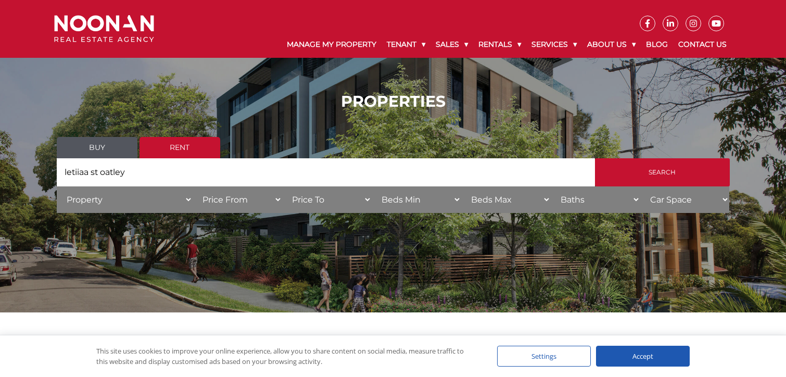 The image size is (786, 377). What do you see at coordinates (500, 44) in the screenshot?
I see `a: Rentals` at bounding box center [500, 44].